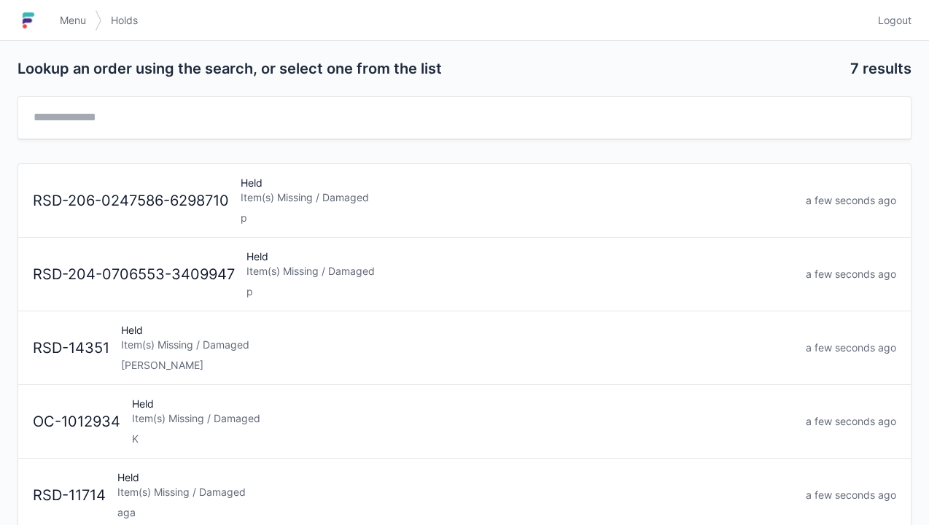 The height and width of the screenshot is (525, 929). I want to click on div: RSD-11714, so click(69, 495).